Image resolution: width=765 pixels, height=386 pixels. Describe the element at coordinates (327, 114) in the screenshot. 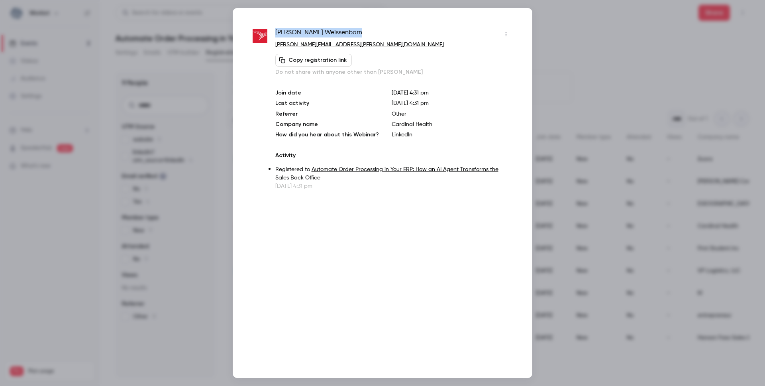

I see `p: Referrer` at that location.